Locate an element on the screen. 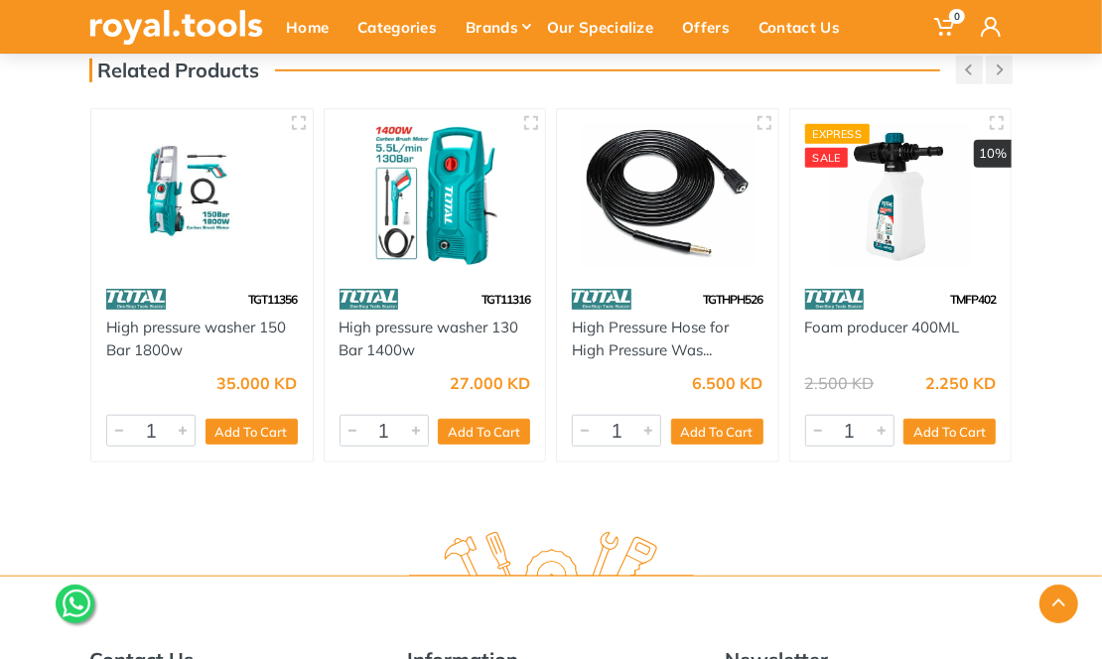 The image size is (1102, 659). div: 6.500 KD is located at coordinates (728, 383).